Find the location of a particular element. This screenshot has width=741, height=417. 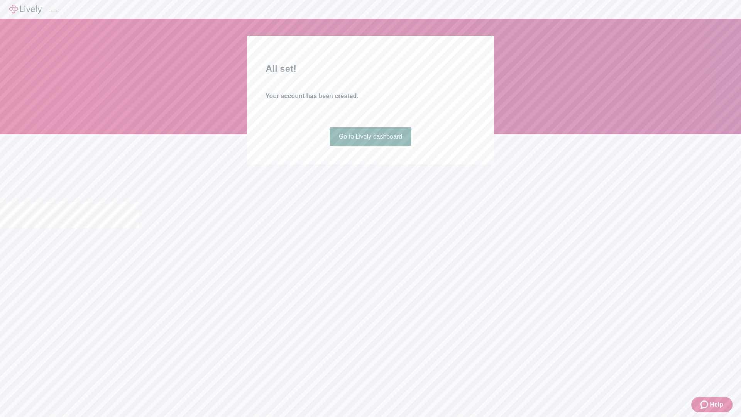

h2: All set! is located at coordinates (371, 69).